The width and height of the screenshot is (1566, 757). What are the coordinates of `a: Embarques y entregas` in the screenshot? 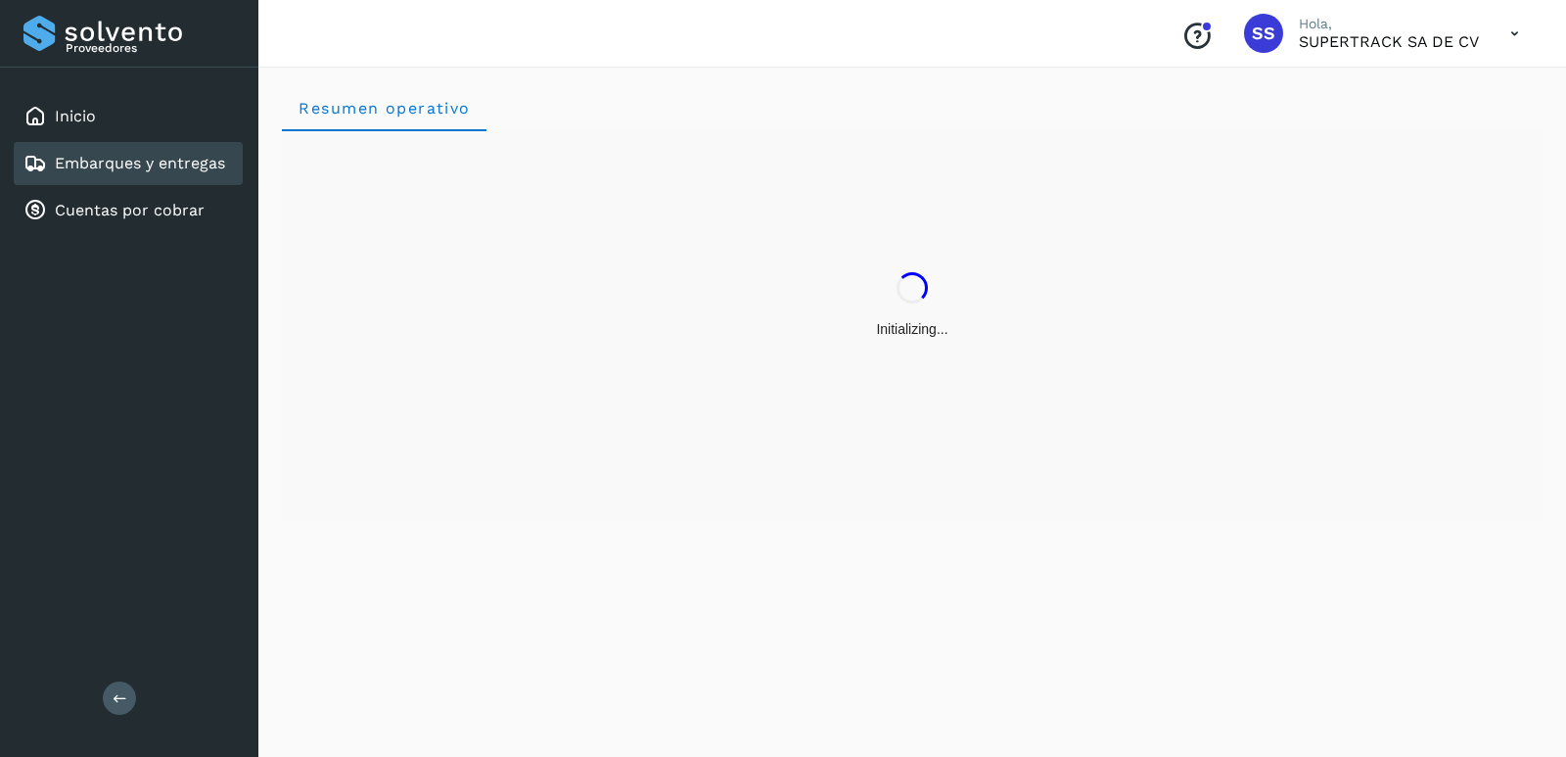 It's located at (140, 163).